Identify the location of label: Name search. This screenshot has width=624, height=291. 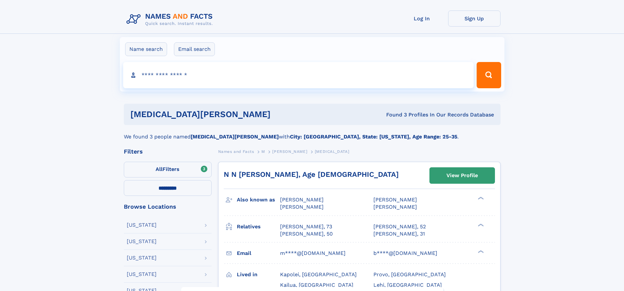
(146, 49).